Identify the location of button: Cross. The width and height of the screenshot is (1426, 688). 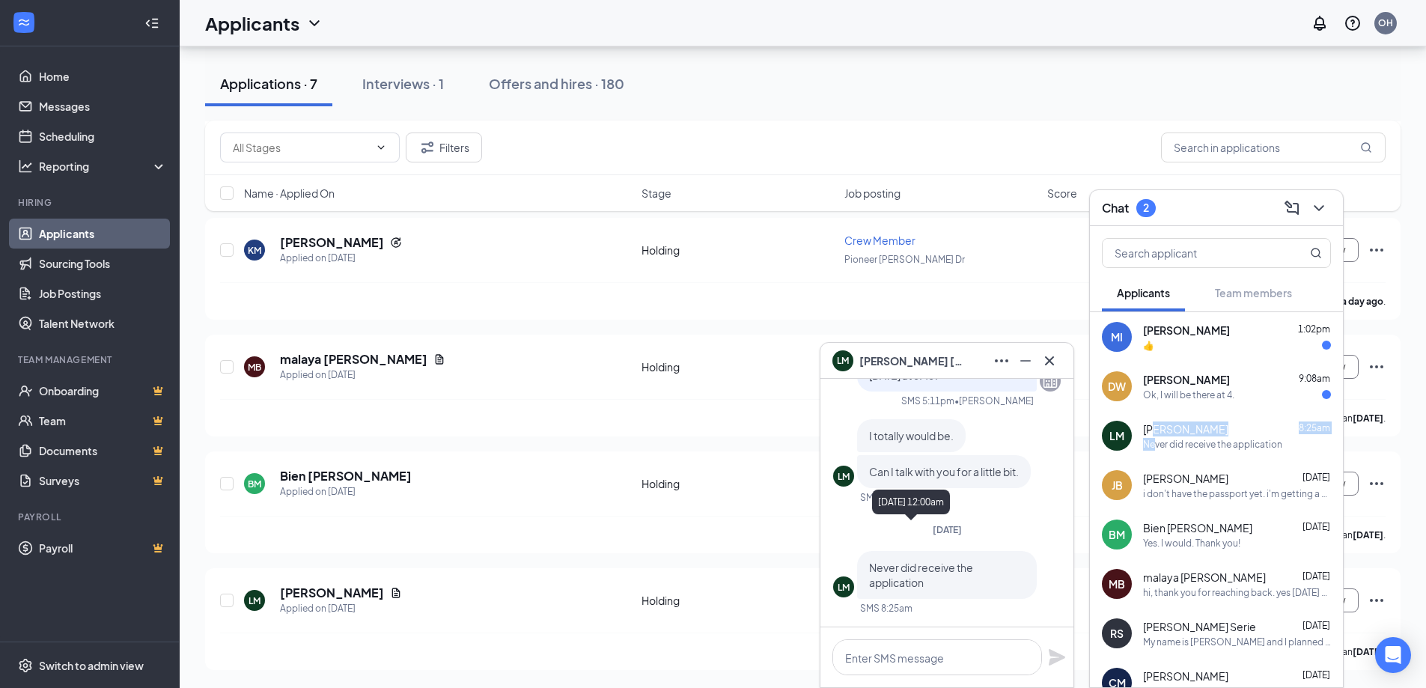
(1050, 361).